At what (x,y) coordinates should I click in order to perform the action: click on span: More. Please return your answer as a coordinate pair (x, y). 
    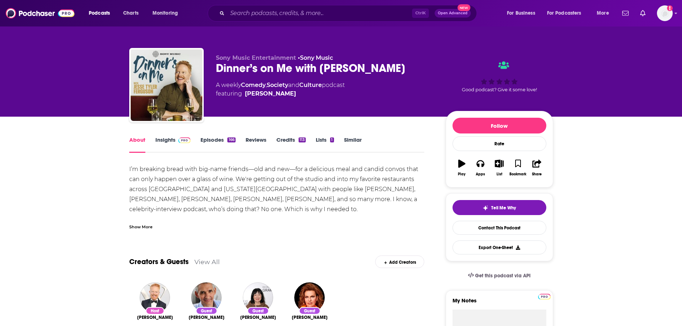
    Looking at the image, I should click on (603, 13).